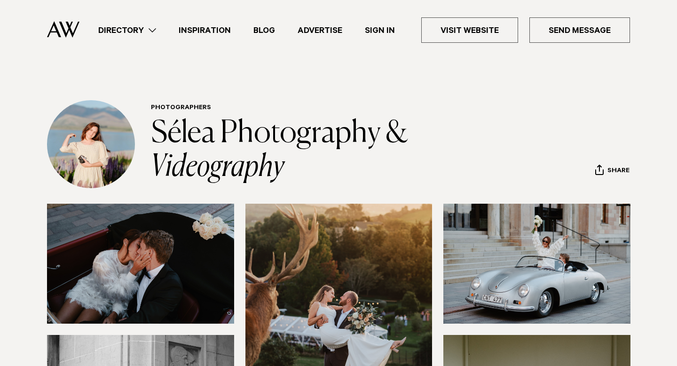  Describe the element at coordinates (612, 171) in the screenshot. I see `button: Share` at that location.